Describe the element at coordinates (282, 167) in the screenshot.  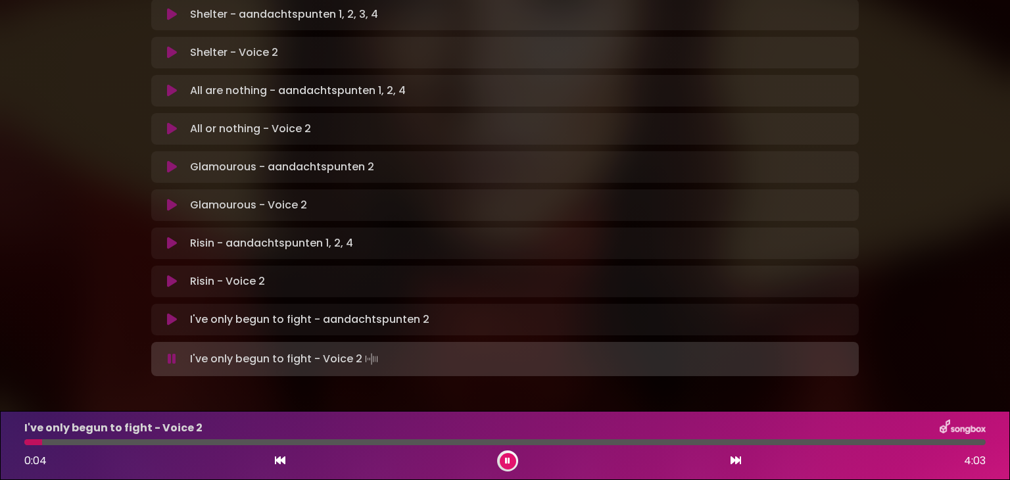
I see `p: Glamourous - aandachtspunten 2` at that location.